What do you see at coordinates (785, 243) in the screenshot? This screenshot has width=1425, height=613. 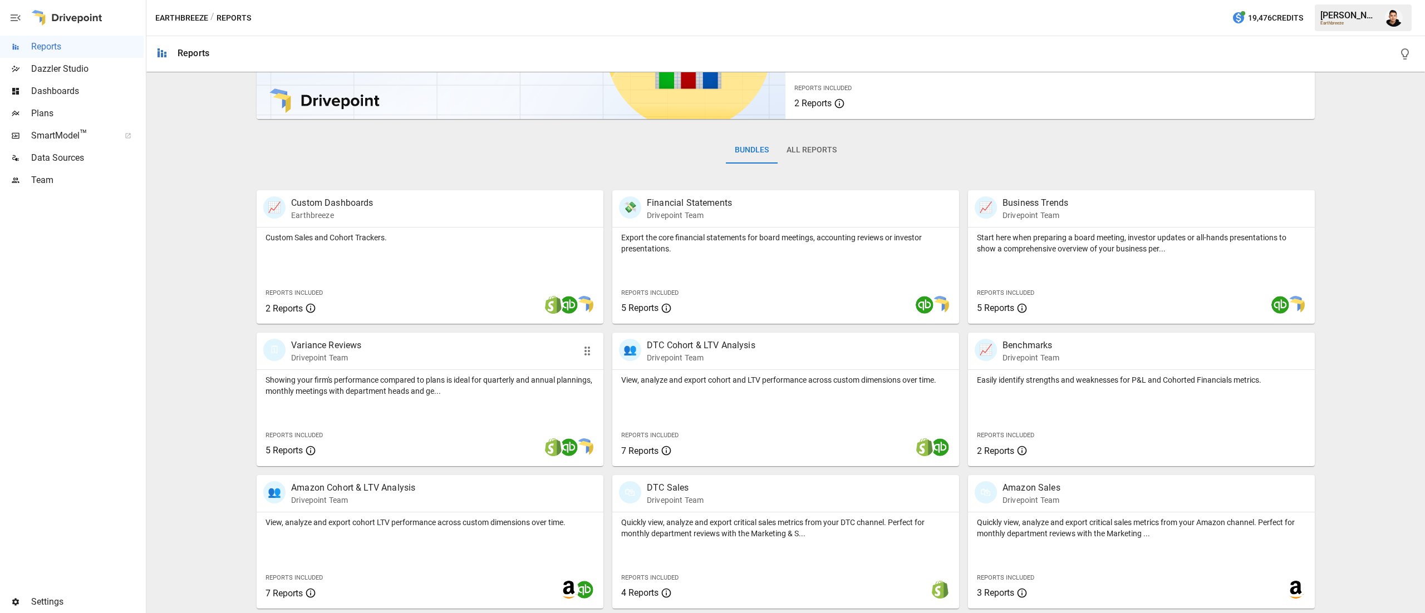 I see `p: Export the core financial statements for board meetings, accounting reviews or investor presentat...` at bounding box center [785, 243].